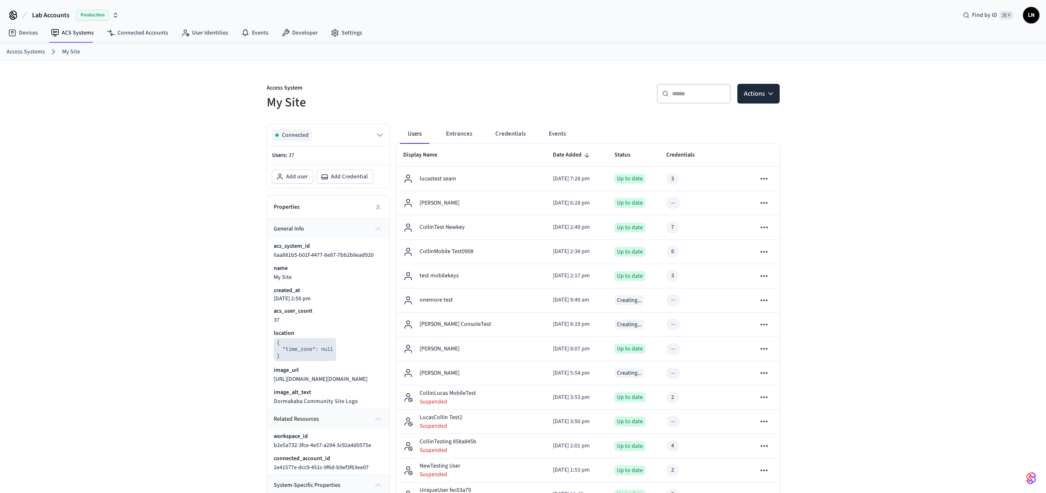  What do you see at coordinates (307, 485) in the screenshot?
I see `span: system-specific properties` at bounding box center [307, 485].